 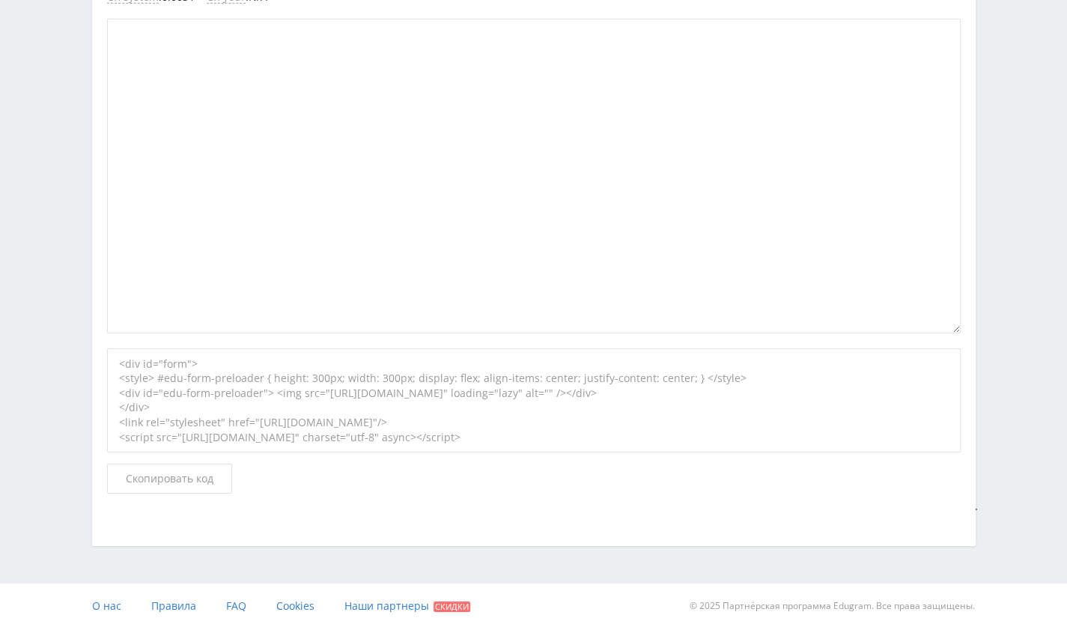 I want to click on textarea: <div id="form"> <style> #edu-form-preloader { height: 300px; width: 300px; display: flex; align-i..., so click(x=977, y=509).